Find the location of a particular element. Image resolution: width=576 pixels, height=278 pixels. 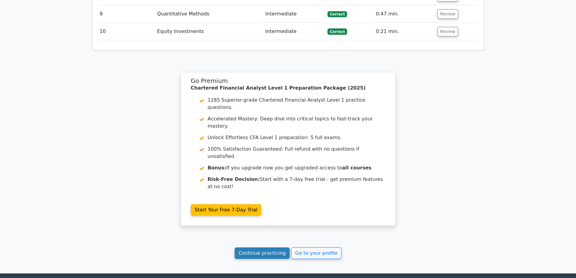

td: 0:47 min. is located at coordinates (404, 14).